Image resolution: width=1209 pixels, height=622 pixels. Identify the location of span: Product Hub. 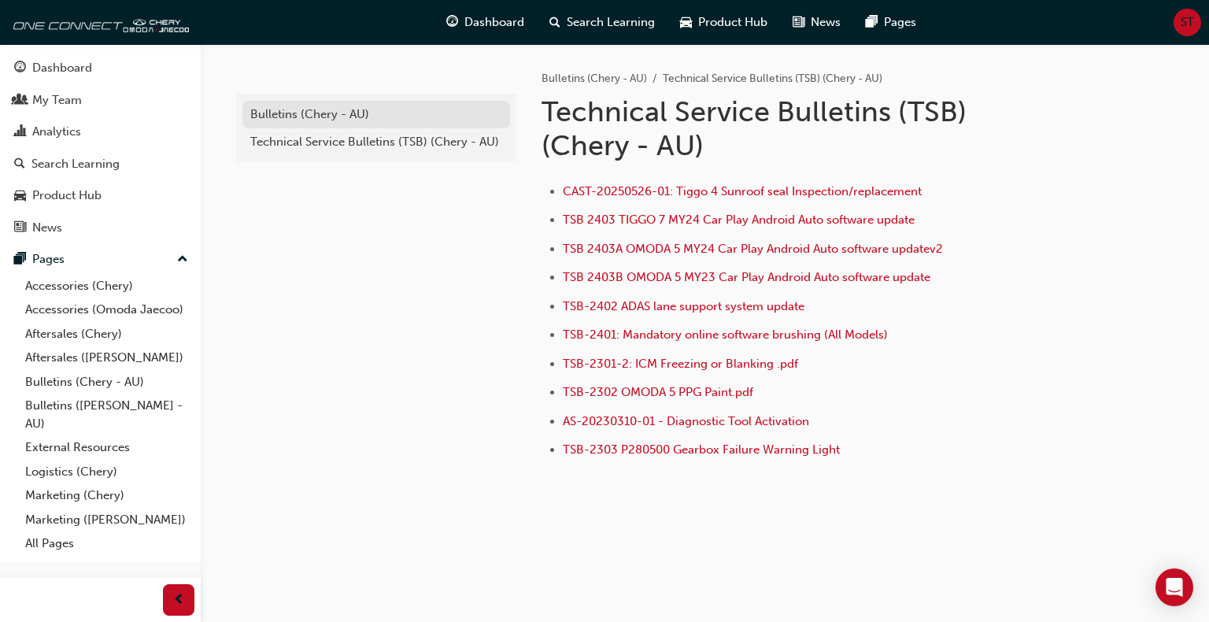
(733, 22).